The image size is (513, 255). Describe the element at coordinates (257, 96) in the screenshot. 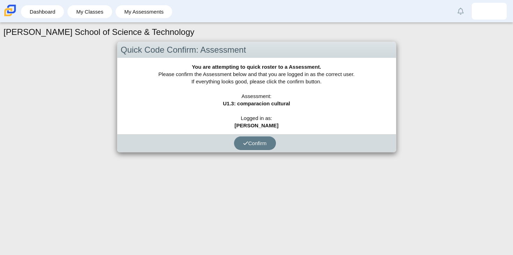

I see `div: Please confirm the Assessment below and that you are logged in as the correct user. If everything...` at that location.